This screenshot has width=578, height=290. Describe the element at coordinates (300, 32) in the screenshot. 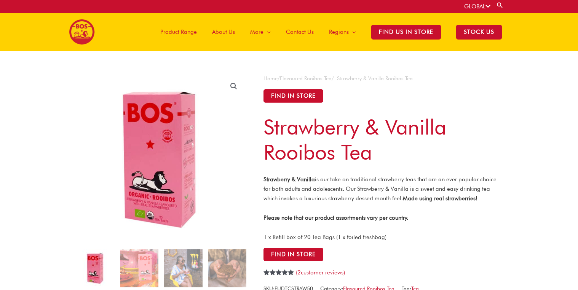

I see `a: Contact Us` at that location.